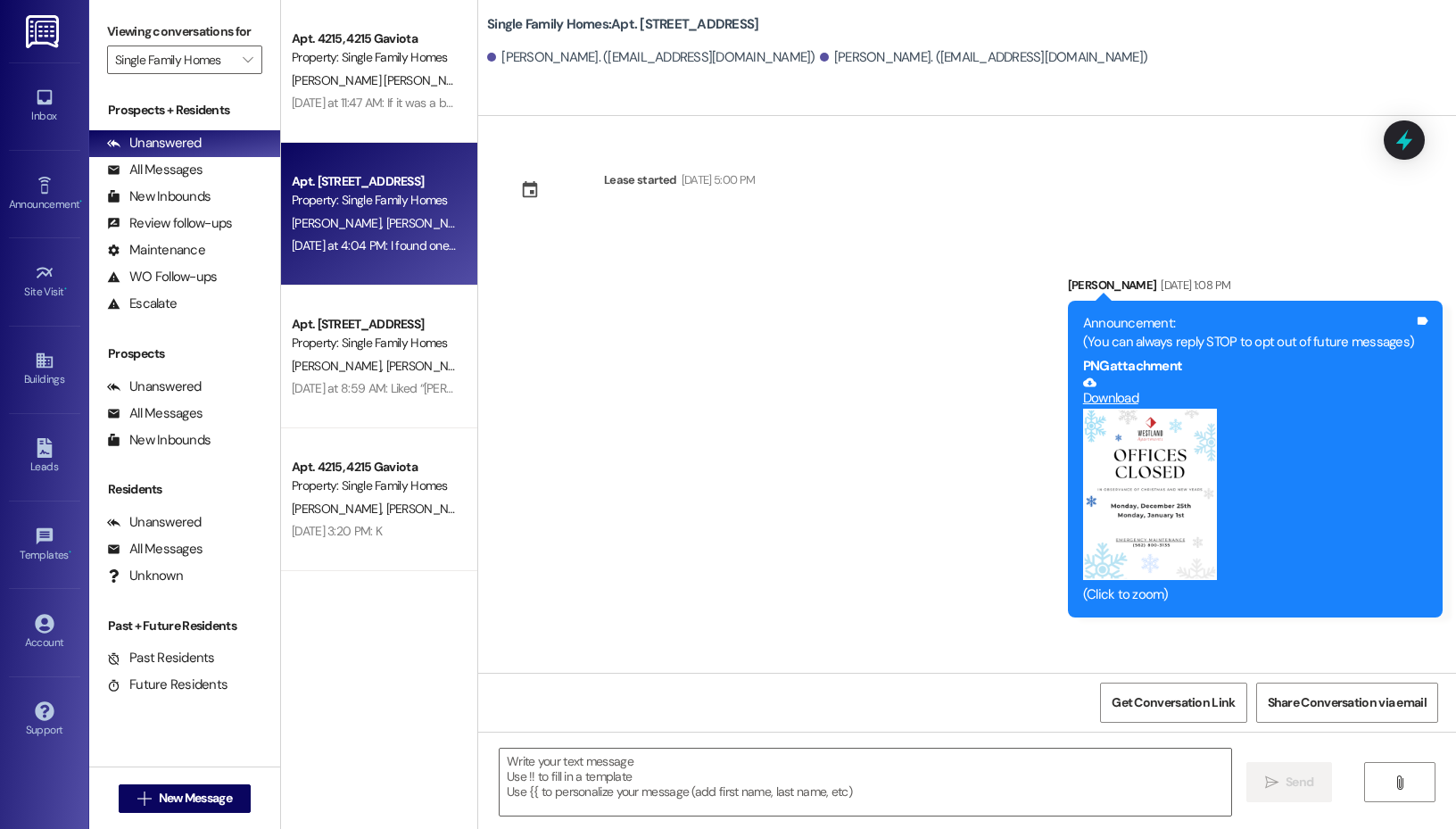 The width and height of the screenshot is (1456, 829). What do you see at coordinates (185, 353) in the screenshot?
I see `div: Prospects` at bounding box center [185, 353].